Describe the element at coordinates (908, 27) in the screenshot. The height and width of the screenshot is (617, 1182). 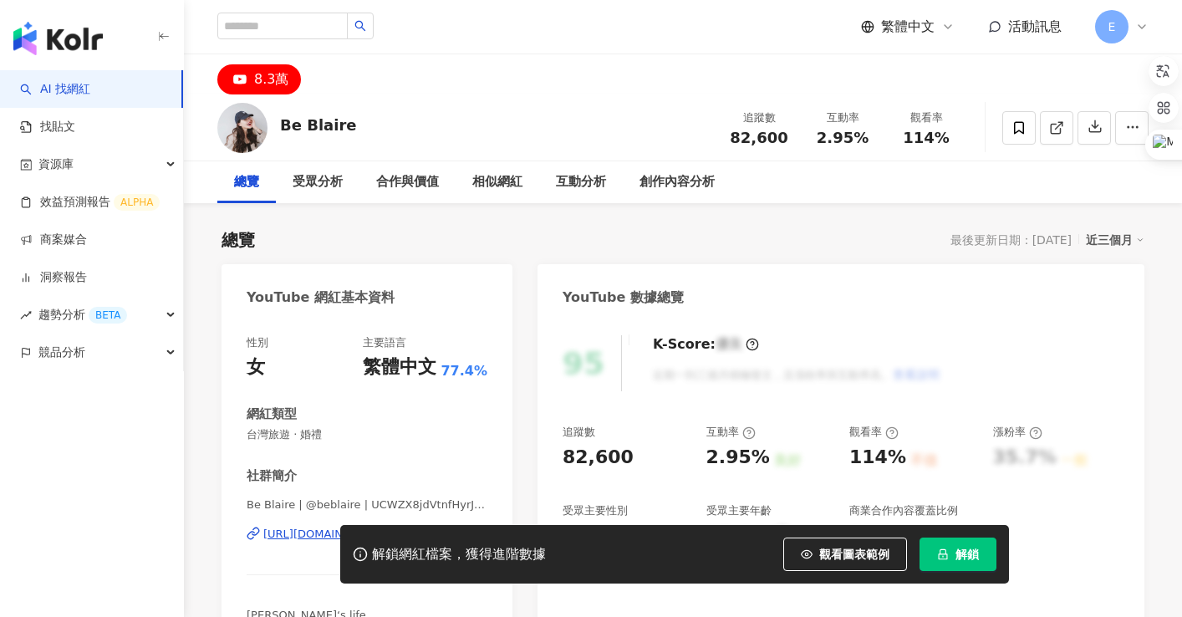
I see `span: 繁體中文` at that location.